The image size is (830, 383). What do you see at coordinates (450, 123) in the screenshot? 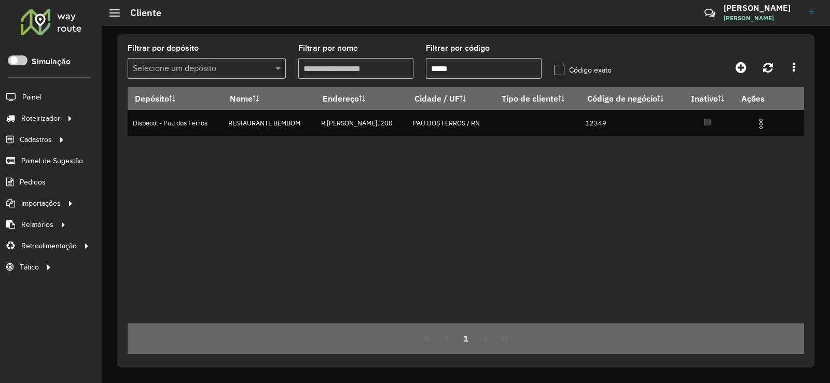
I see `td: PAU DOS FERROS / RN` at bounding box center [450, 123].